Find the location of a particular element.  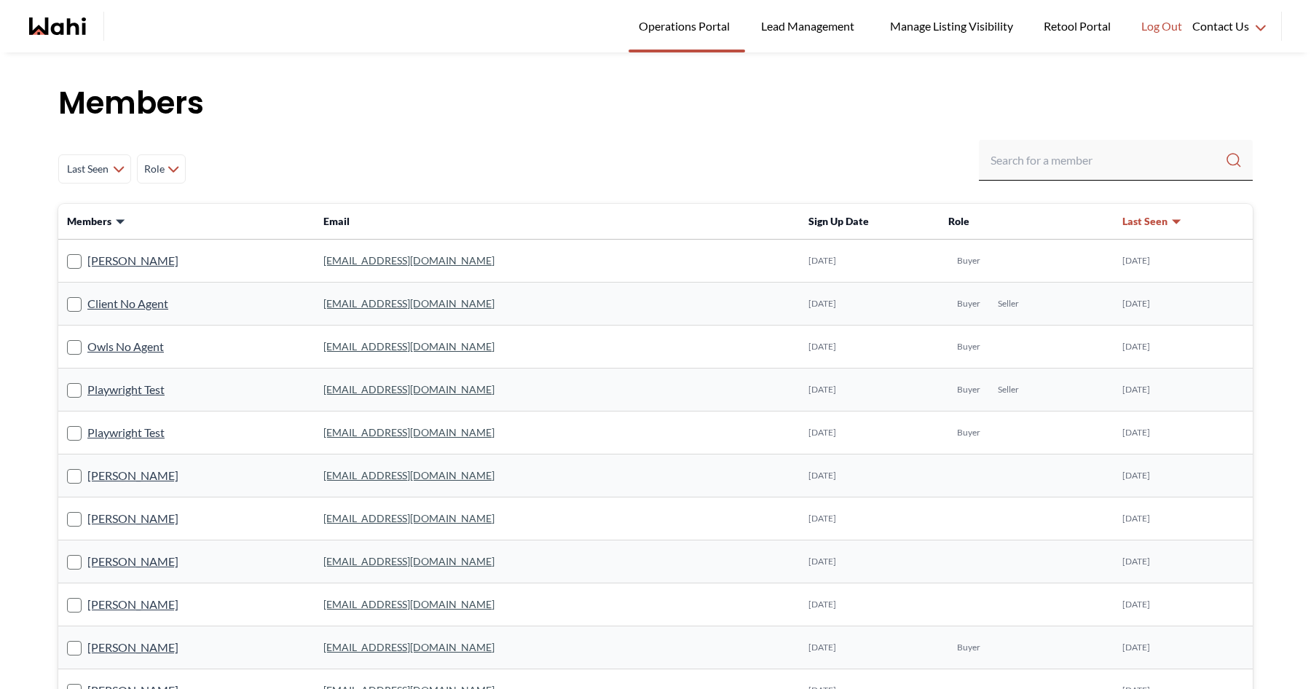

a: Owls No Agent is located at coordinates (125, 347).